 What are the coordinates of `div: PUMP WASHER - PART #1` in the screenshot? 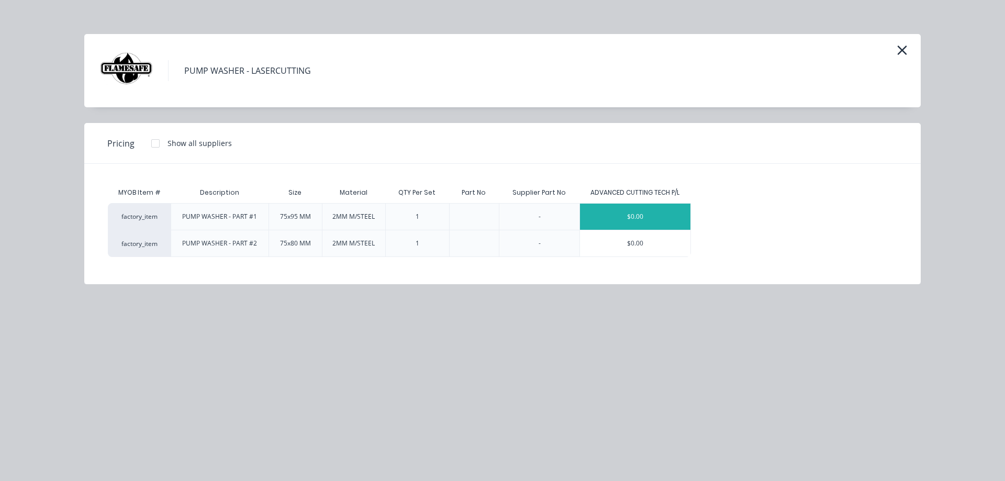 It's located at (219, 217).